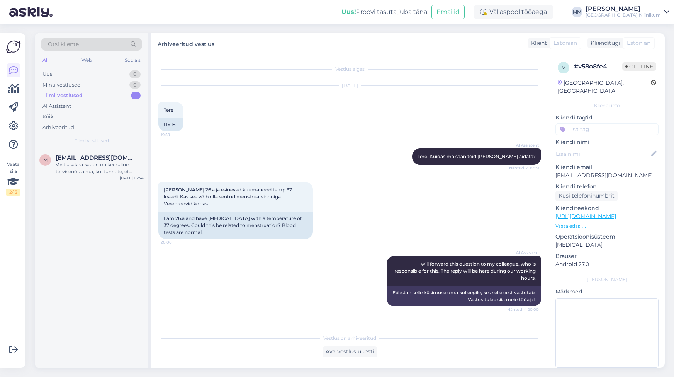  I want to click on p: Kliendi telefon, so click(607, 186).